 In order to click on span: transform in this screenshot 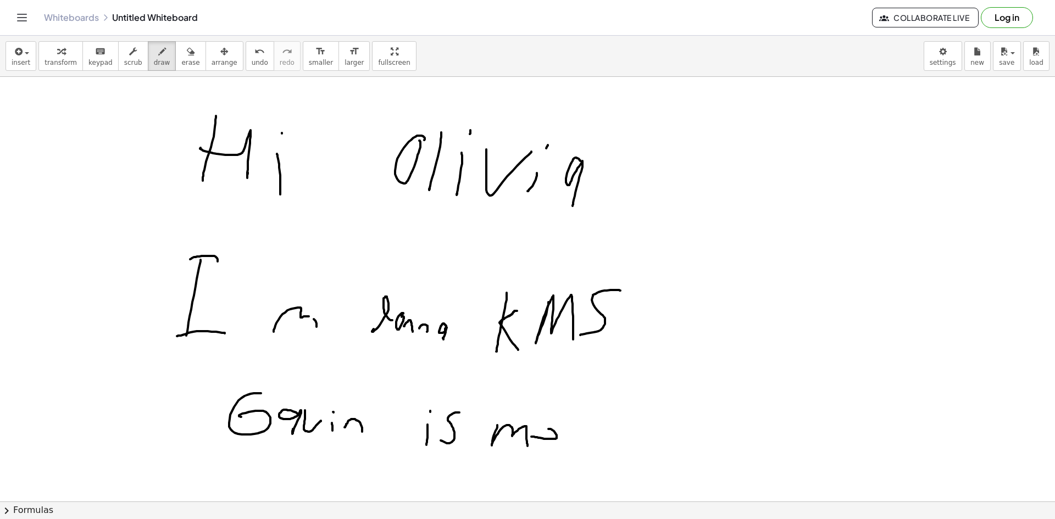, I will do `click(60, 63)`.